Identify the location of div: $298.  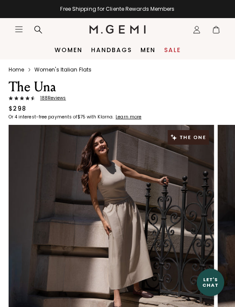
(18, 108).